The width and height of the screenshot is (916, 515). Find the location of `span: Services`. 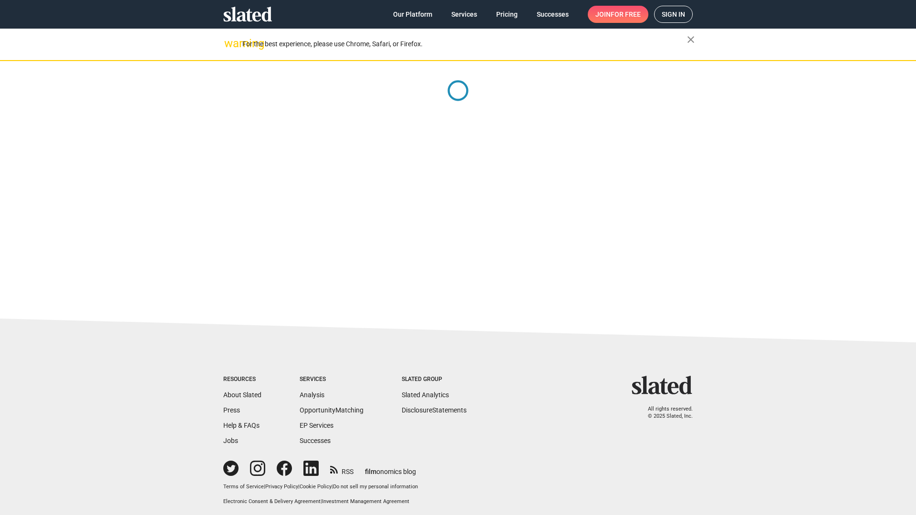

span: Services is located at coordinates (464, 14).